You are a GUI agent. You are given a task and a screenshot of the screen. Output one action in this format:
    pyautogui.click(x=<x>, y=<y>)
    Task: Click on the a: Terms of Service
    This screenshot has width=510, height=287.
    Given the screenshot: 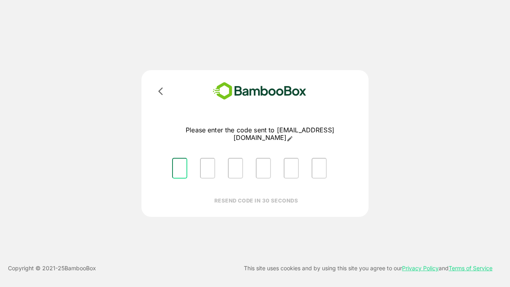 What is the action you would take?
    pyautogui.click(x=471, y=268)
    